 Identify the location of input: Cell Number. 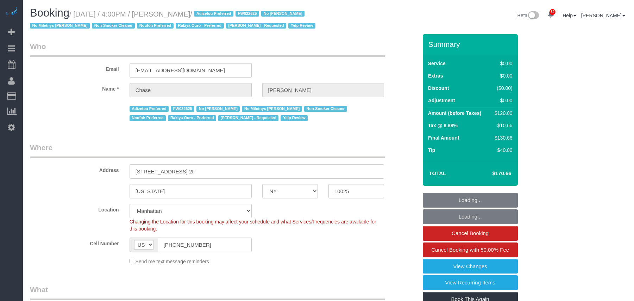
(205, 244).